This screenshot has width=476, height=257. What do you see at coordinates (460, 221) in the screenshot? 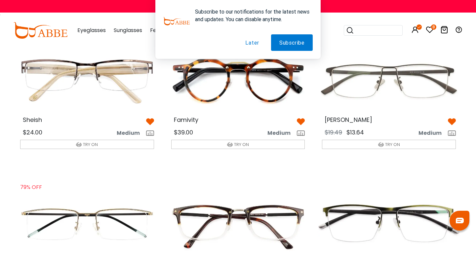
I see `img: chat` at bounding box center [460, 221].